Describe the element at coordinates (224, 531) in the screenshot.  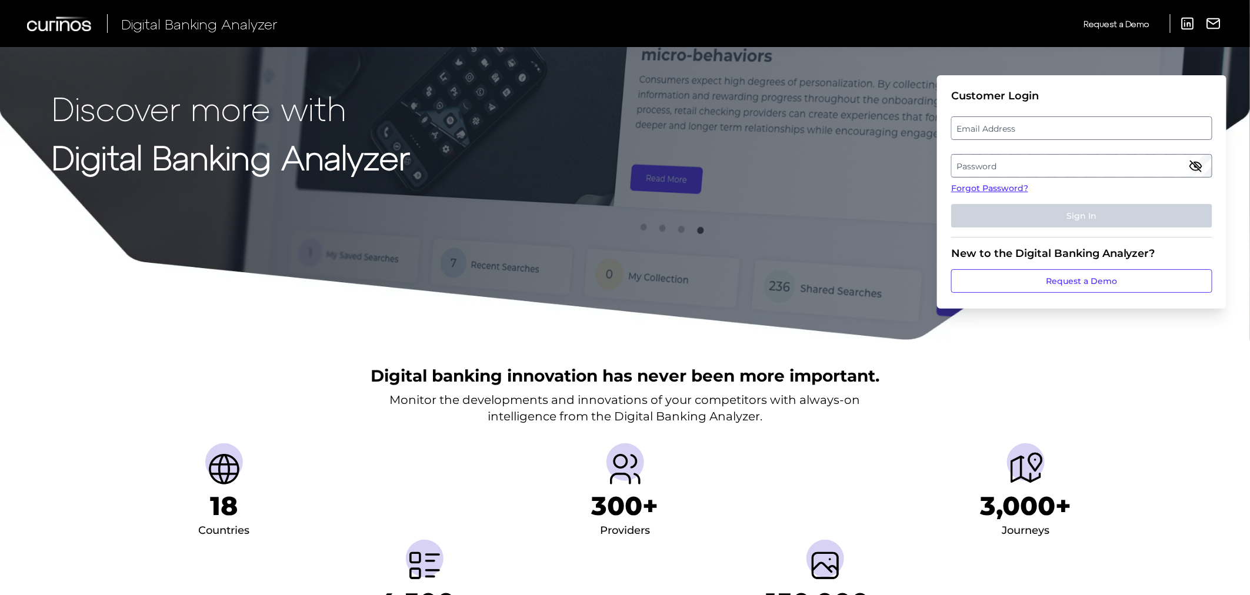
I see `div: Countries` at that location.